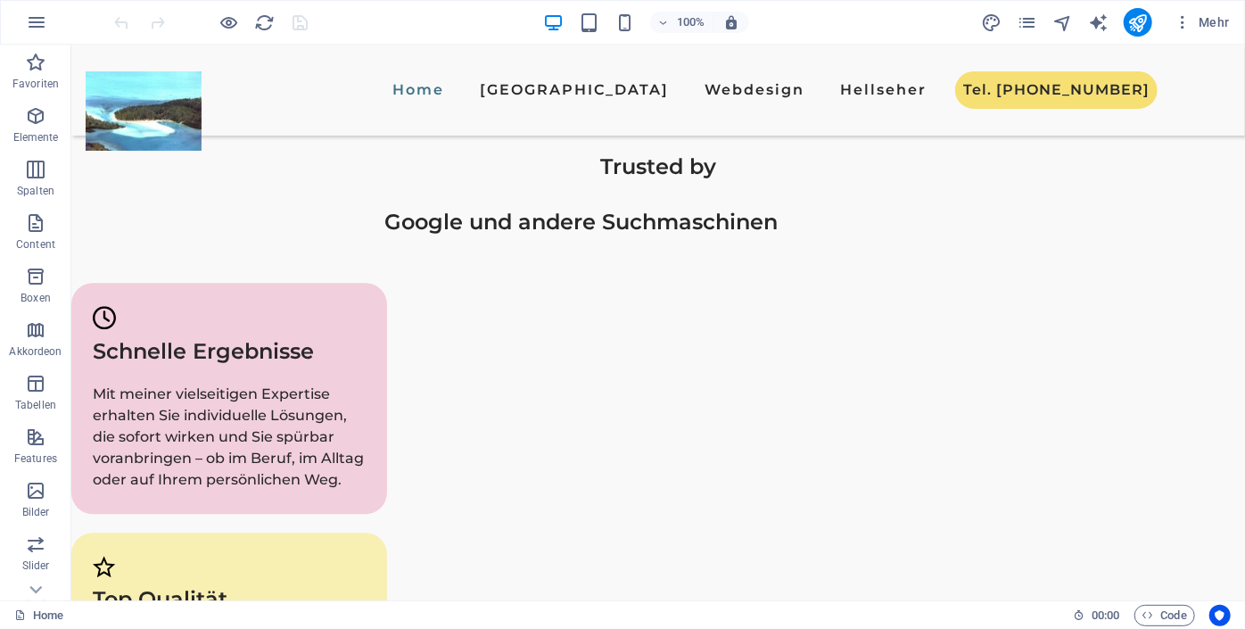 The height and width of the screenshot is (629, 1245). Describe the element at coordinates (36, 565) in the screenshot. I see `p: Slider` at that location.